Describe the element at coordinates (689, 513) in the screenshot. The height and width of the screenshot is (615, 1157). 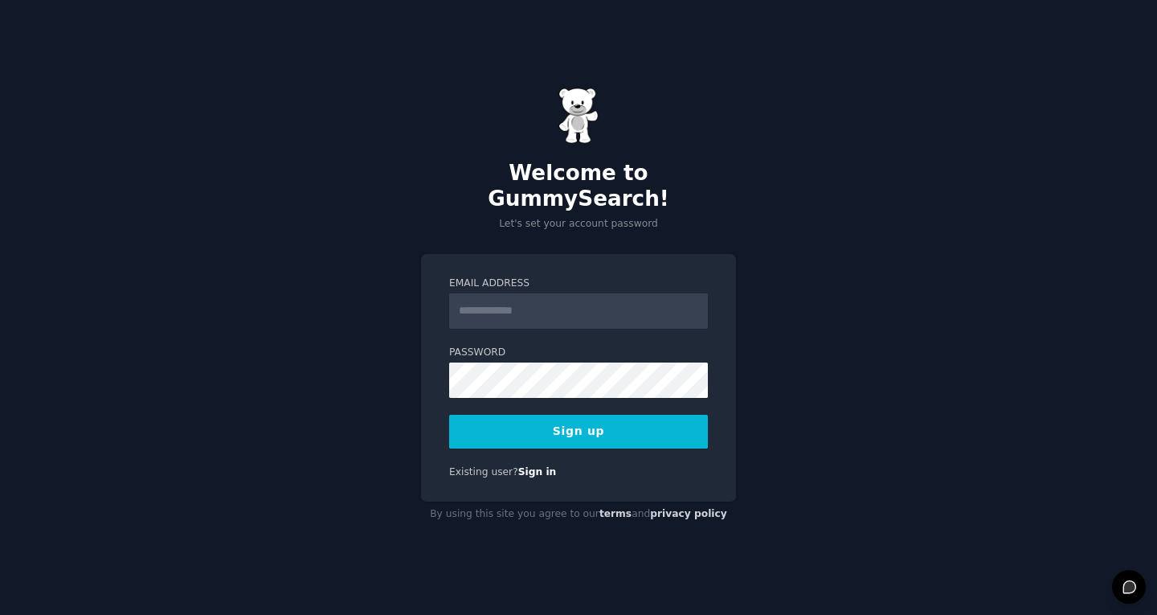
I see `a: privacy policy` at that location.